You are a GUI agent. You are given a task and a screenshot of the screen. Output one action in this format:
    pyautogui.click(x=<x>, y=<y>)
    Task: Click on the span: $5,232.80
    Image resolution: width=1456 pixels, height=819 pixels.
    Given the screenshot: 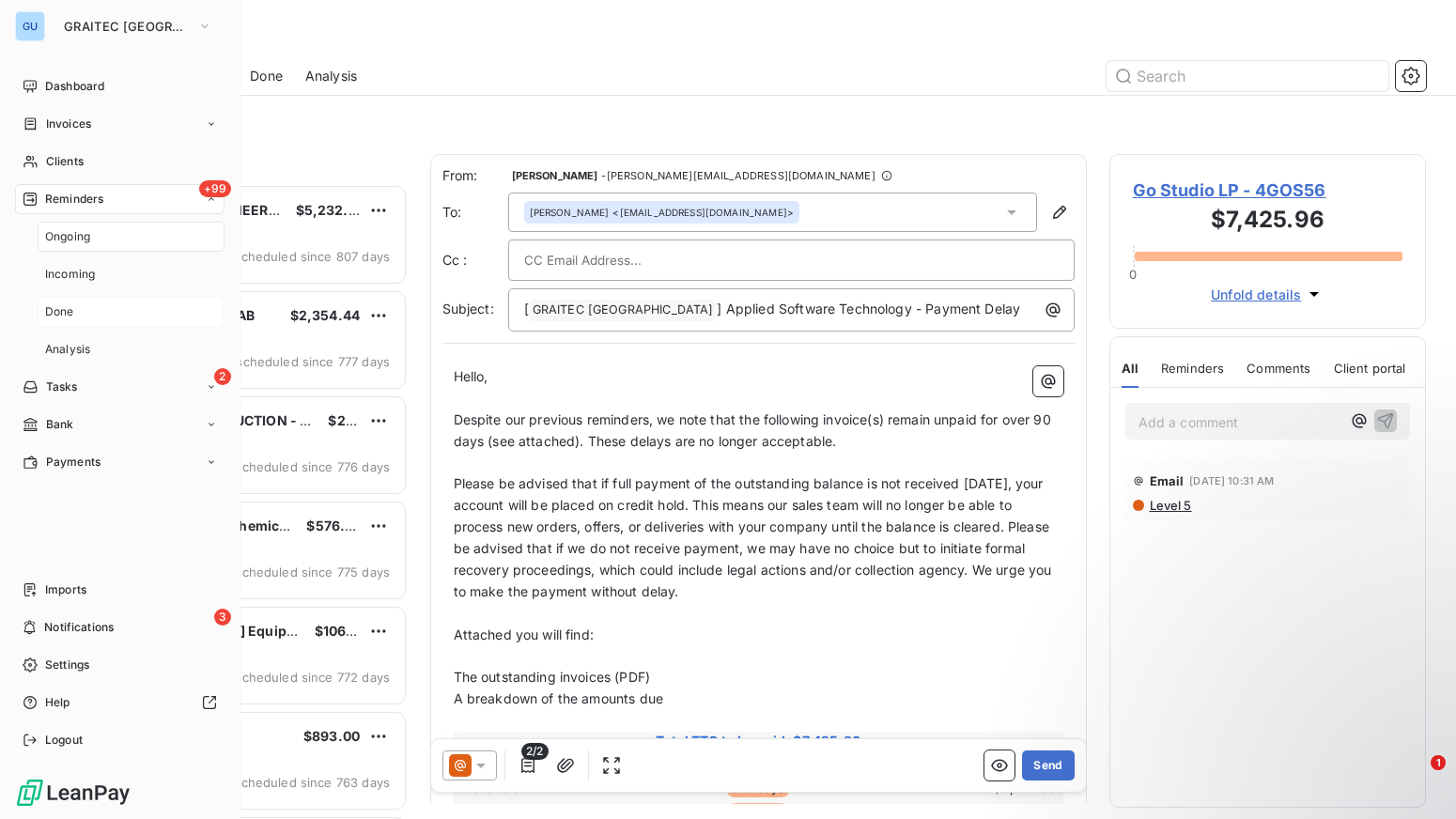 What is the action you would take?
    pyautogui.click(x=331, y=209)
    